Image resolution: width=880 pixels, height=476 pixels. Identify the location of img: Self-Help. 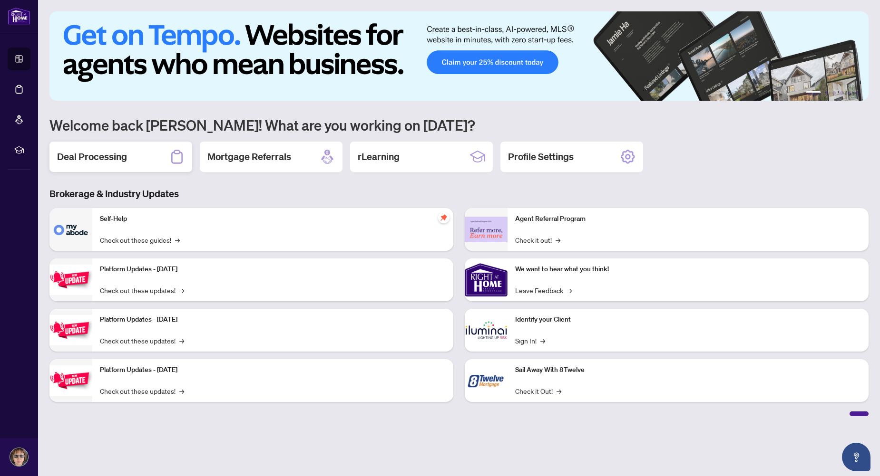
(71, 230).